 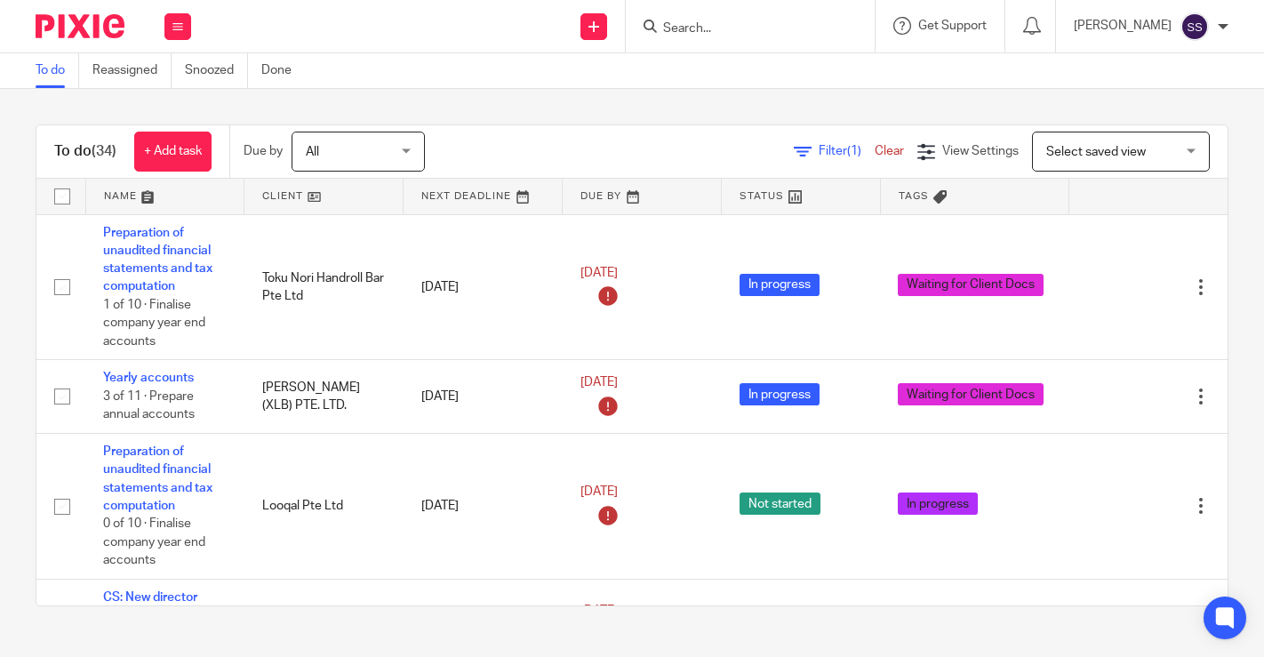 I want to click on td: Looqal Pte Ltd, so click(x=323, y=506).